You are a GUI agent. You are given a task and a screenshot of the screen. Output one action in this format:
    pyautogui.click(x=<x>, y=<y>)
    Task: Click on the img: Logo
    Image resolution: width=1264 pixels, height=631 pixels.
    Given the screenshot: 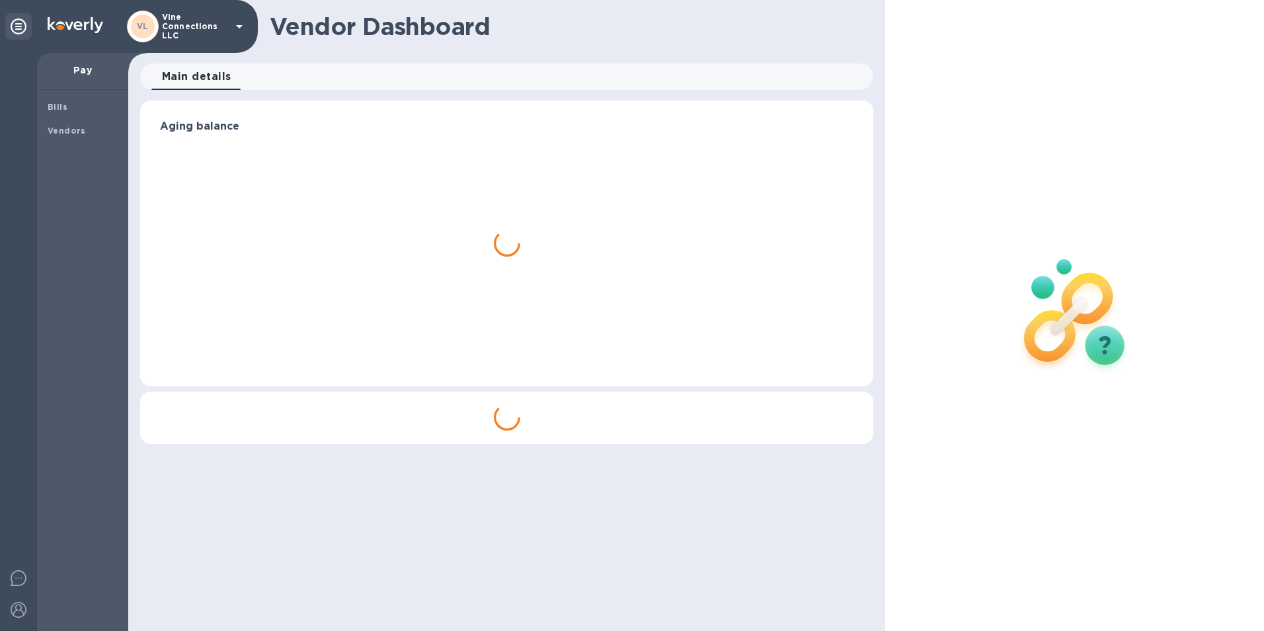 What is the action you would take?
    pyautogui.click(x=75, y=25)
    